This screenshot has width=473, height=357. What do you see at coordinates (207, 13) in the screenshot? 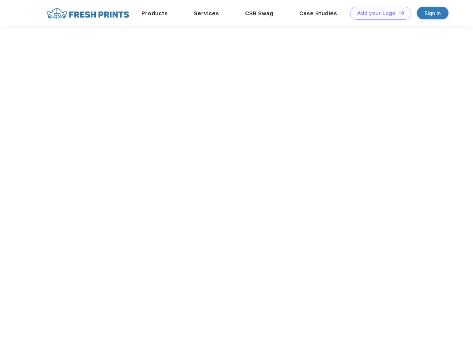
I see `a: Services` at bounding box center [207, 13].